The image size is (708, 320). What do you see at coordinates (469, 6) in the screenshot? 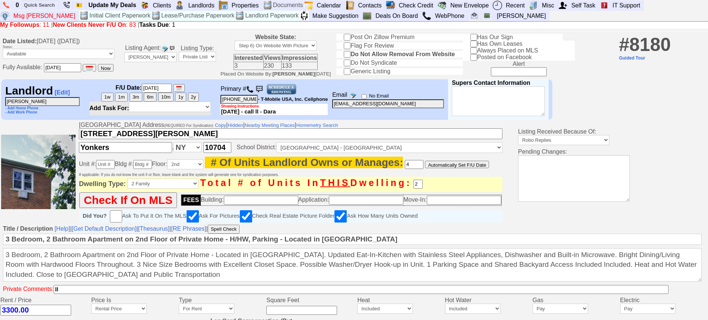
I see `a: New Envelope` at bounding box center [469, 6].